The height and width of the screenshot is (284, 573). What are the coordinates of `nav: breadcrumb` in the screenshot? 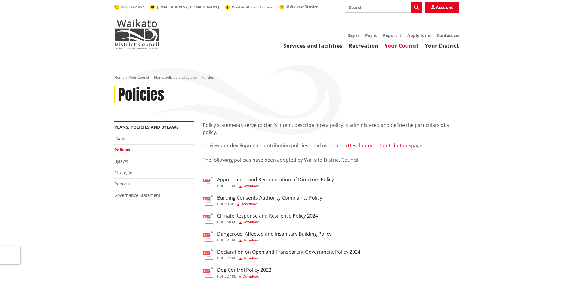 It's located at (287, 78).